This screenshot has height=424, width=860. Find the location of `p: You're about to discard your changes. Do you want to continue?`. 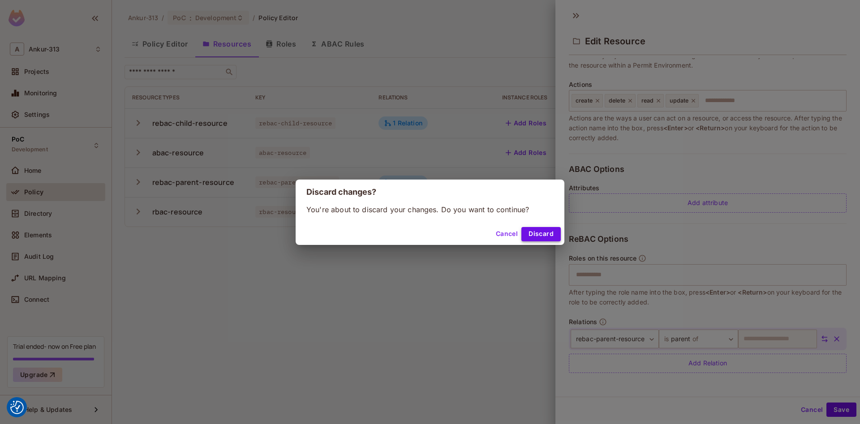

p: You're about to discard your changes. Do you want to continue? is located at coordinates (430, 210).